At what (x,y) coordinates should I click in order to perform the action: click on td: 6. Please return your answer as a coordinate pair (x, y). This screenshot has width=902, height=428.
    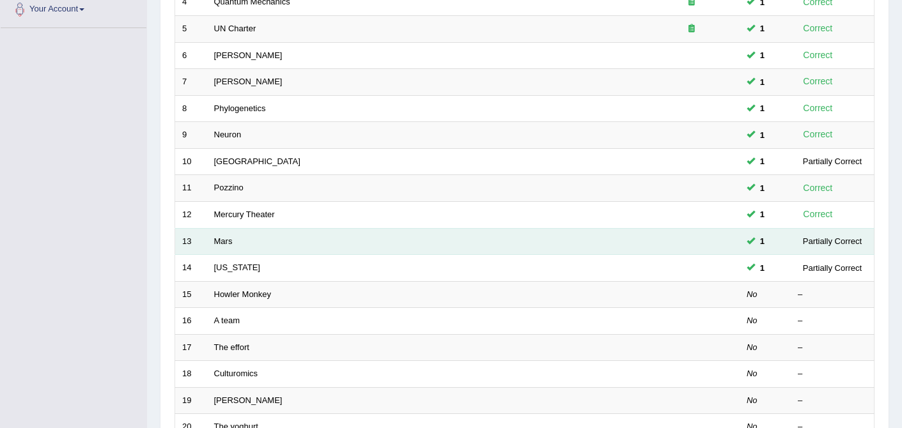
    Looking at the image, I should click on (191, 56).